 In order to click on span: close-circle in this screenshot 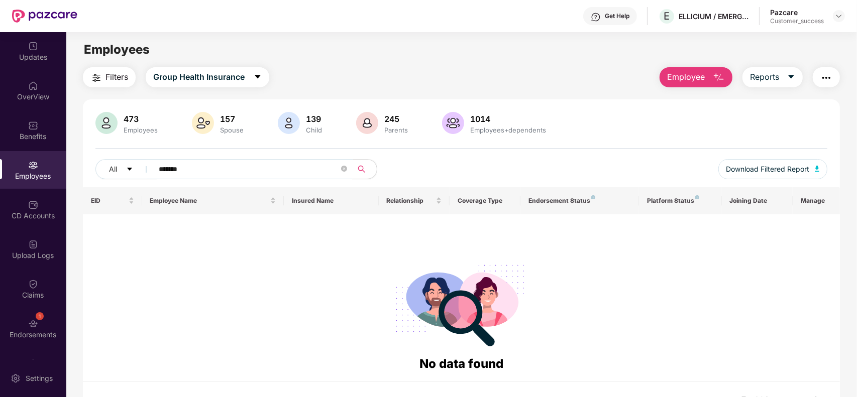, I will do `click(344, 169)`.